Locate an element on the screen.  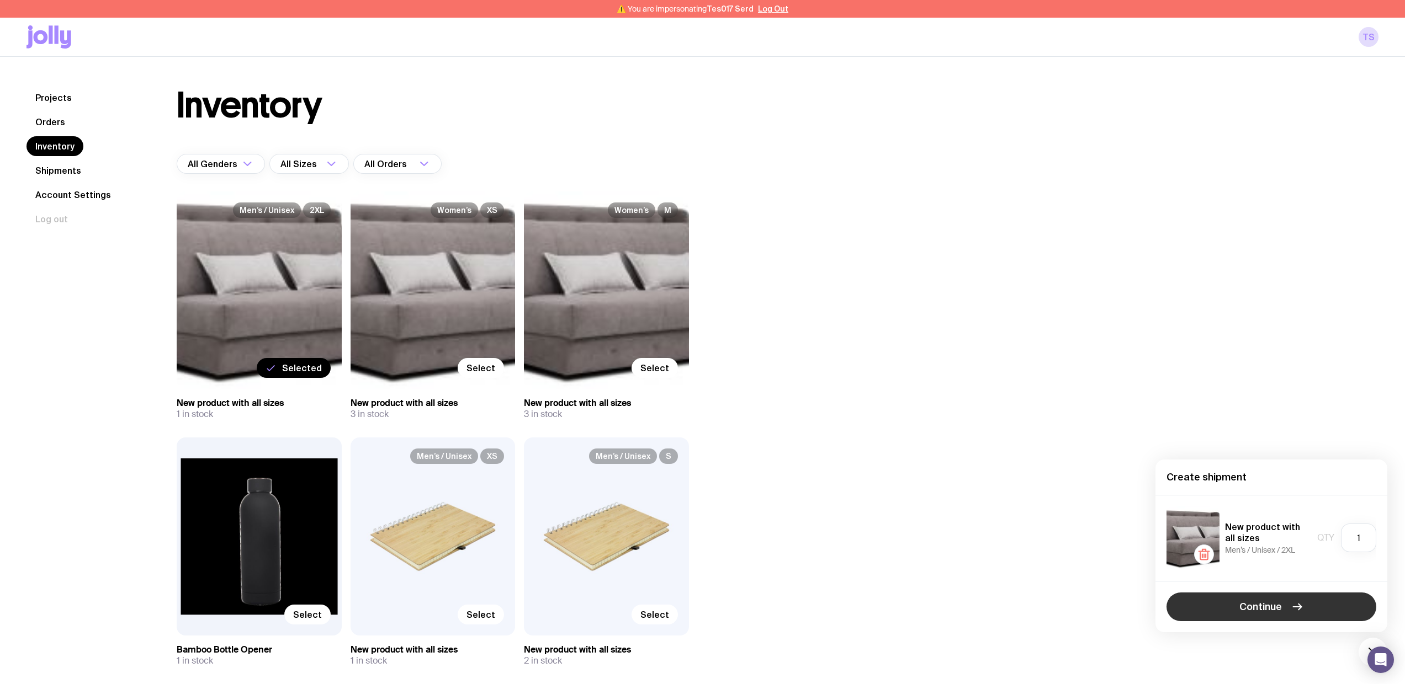
a: Shipments is located at coordinates (58, 171).